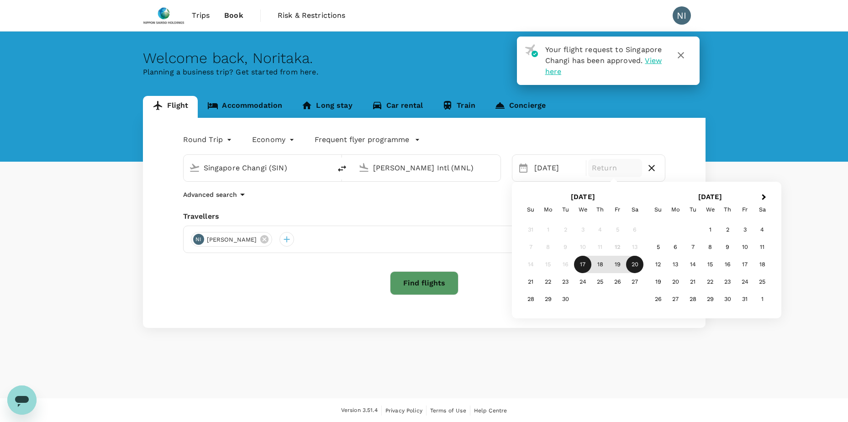  What do you see at coordinates (424, 72) in the screenshot?
I see `p: Planning a business trip? Get started from here.` at bounding box center [424, 72].